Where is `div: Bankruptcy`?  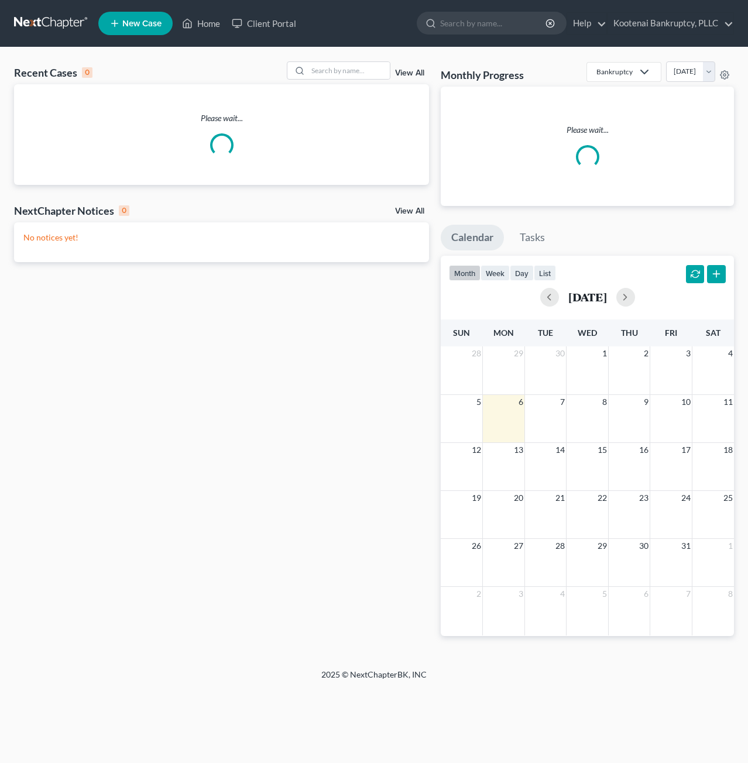 div: Bankruptcy is located at coordinates (615, 71).